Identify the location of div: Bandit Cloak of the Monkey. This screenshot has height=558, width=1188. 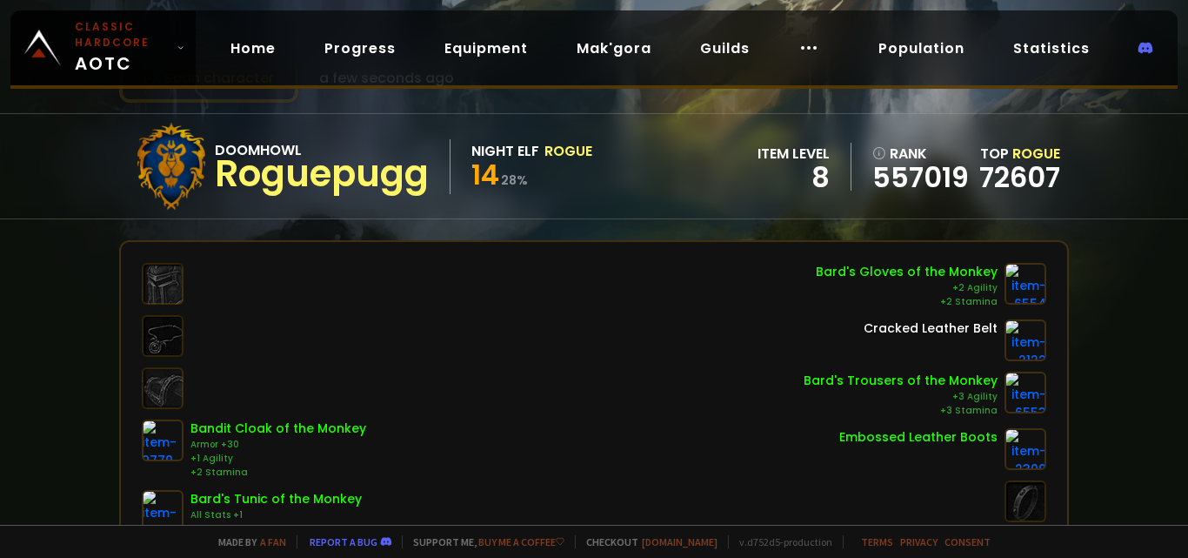
(278, 428).